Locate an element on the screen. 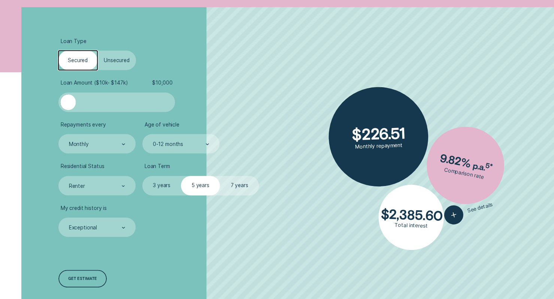 This screenshot has width=554, height=299. a: Get estimate is located at coordinates (82, 279).